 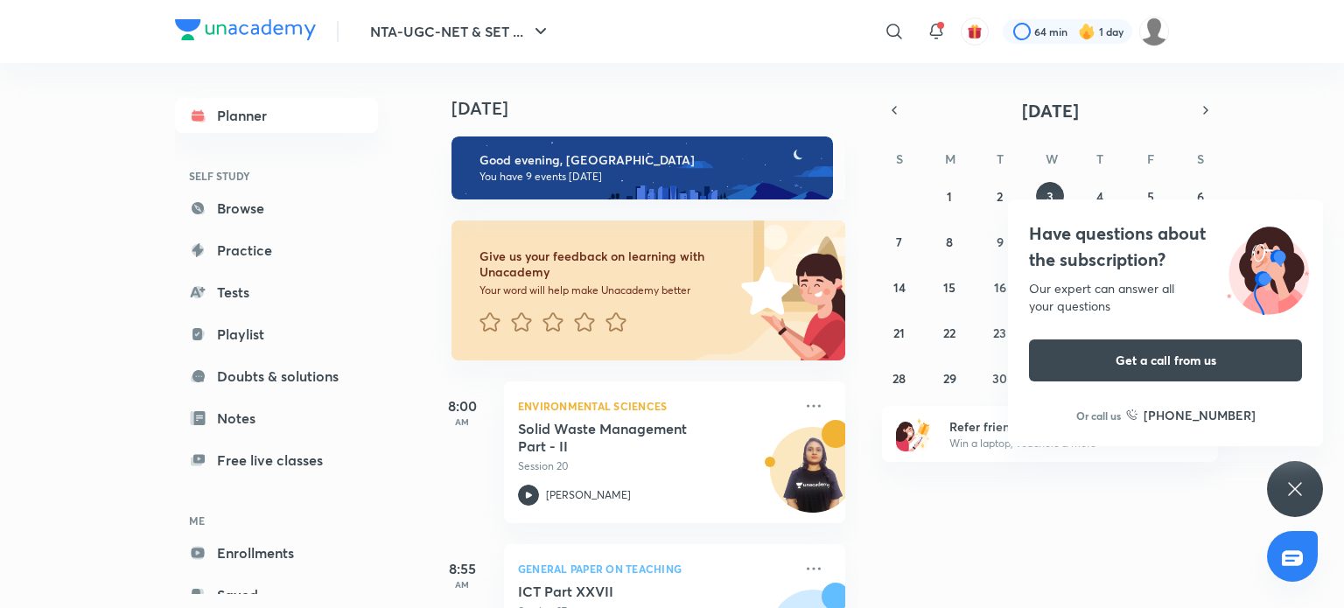 I want to click on button: September 15, 2025, so click(x=949, y=287).